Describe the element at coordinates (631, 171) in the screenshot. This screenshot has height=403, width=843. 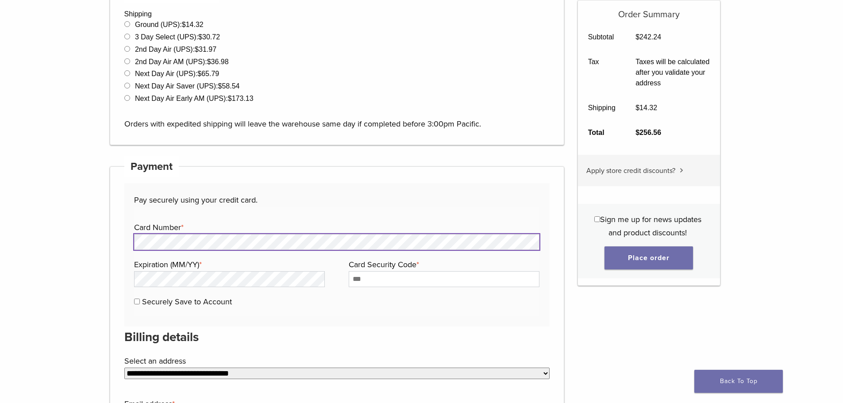
I see `span: Apply store credit discounts?` at that location.